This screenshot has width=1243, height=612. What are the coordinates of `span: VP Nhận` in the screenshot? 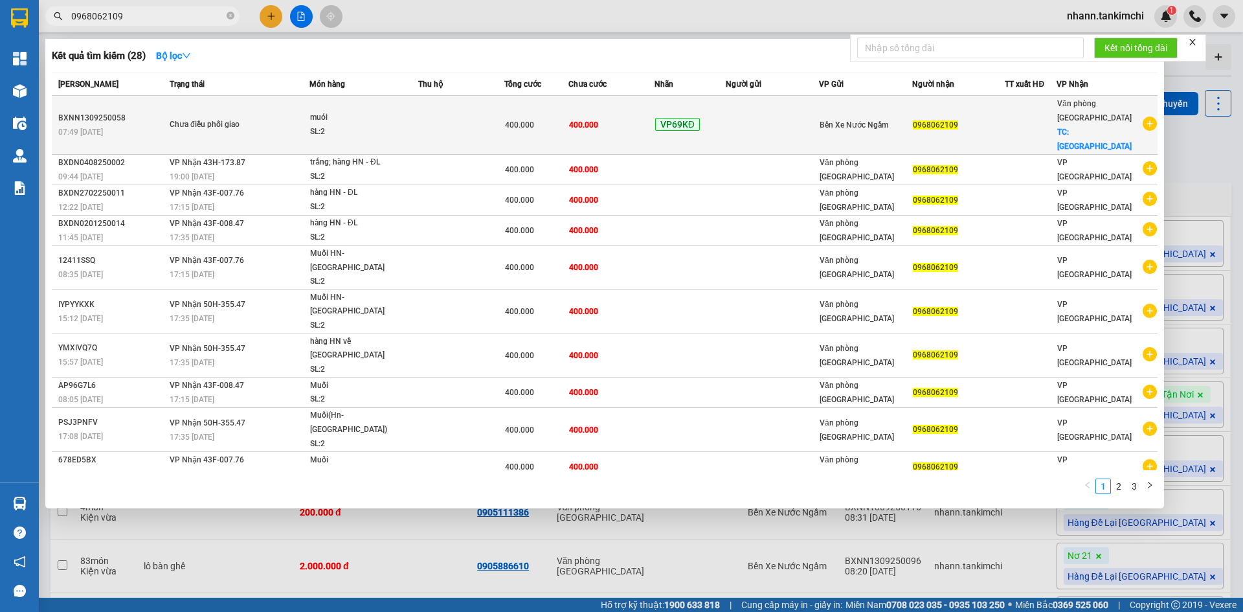 It's located at (1072, 84).